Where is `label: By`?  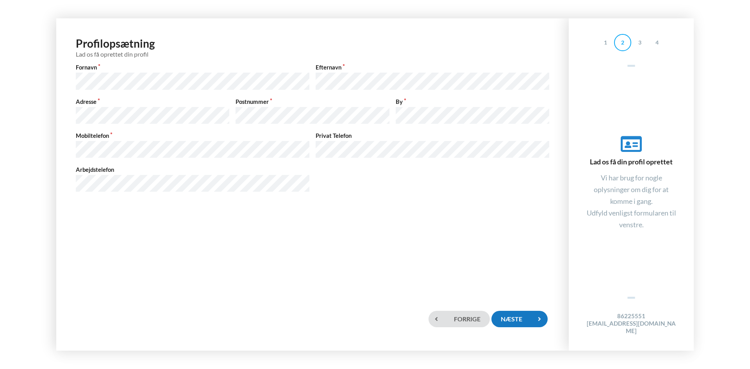 label: By is located at coordinates (472, 102).